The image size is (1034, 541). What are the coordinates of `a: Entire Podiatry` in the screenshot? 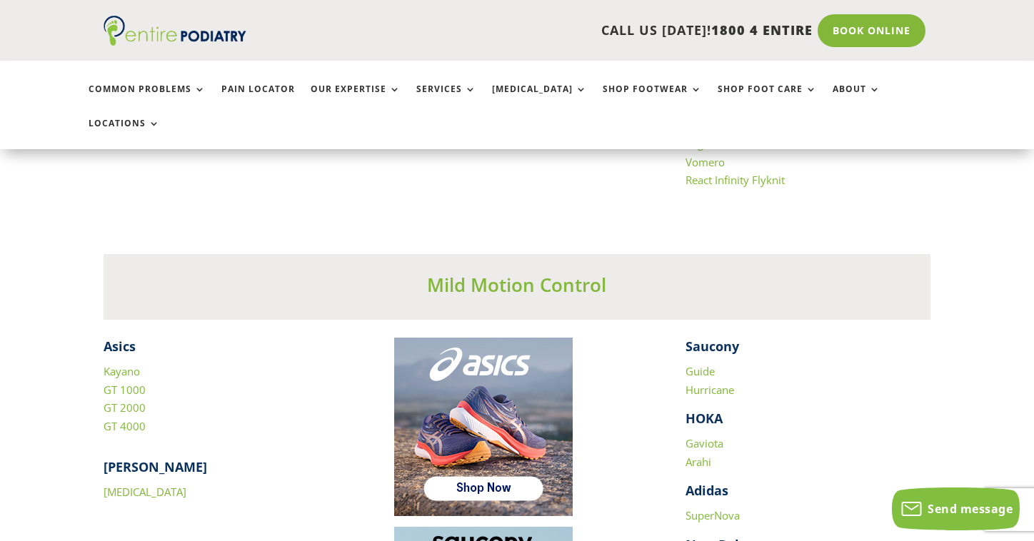 It's located at (175, 41).